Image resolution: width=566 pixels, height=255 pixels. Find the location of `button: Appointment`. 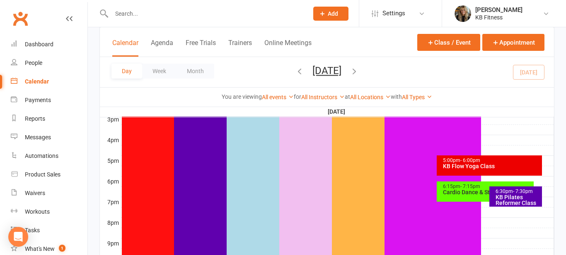

button: Appointment is located at coordinates (513, 42).